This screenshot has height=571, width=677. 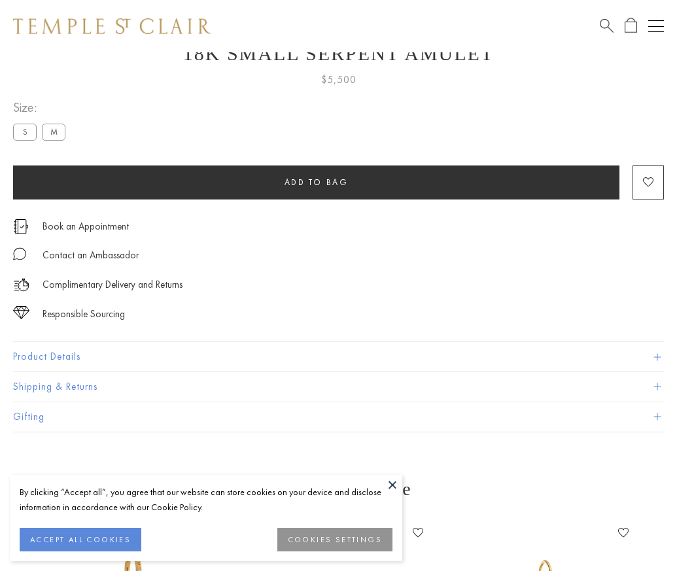 What do you see at coordinates (84, 314) in the screenshot?
I see `div: Responsible Sourcing` at bounding box center [84, 314].